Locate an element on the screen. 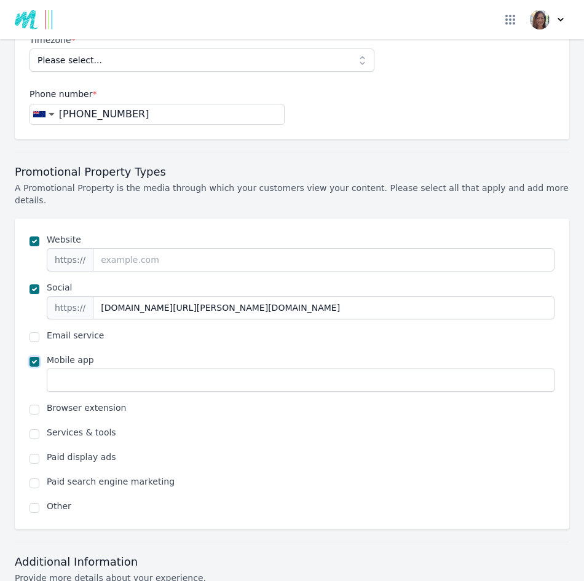 This screenshot has width=584, height=581. p: A Promotional Property is the media through which your customers view your content. Please select... is located at coordinates (292, 194).